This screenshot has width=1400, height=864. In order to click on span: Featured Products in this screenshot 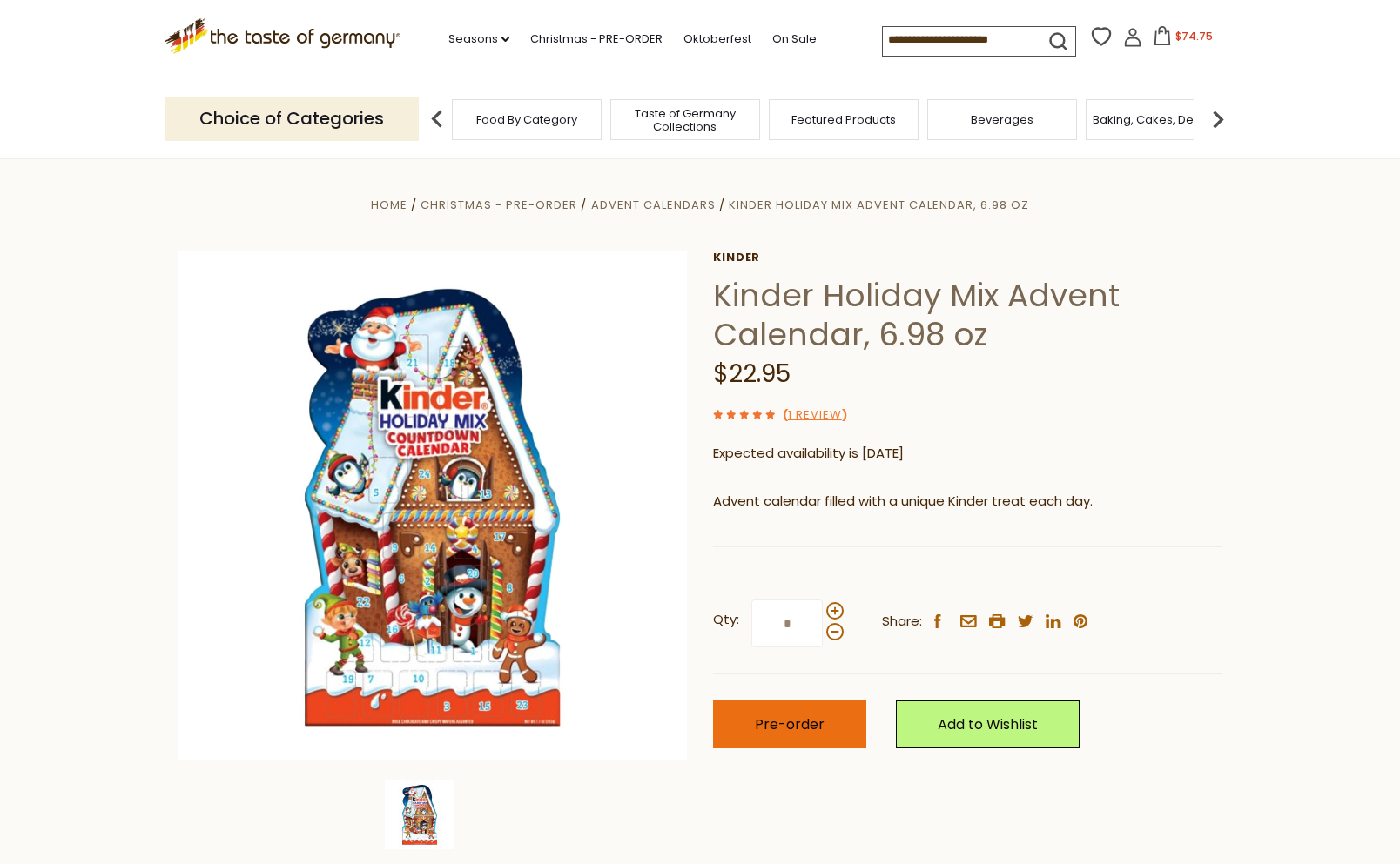, I will do `click(843, 119)`.